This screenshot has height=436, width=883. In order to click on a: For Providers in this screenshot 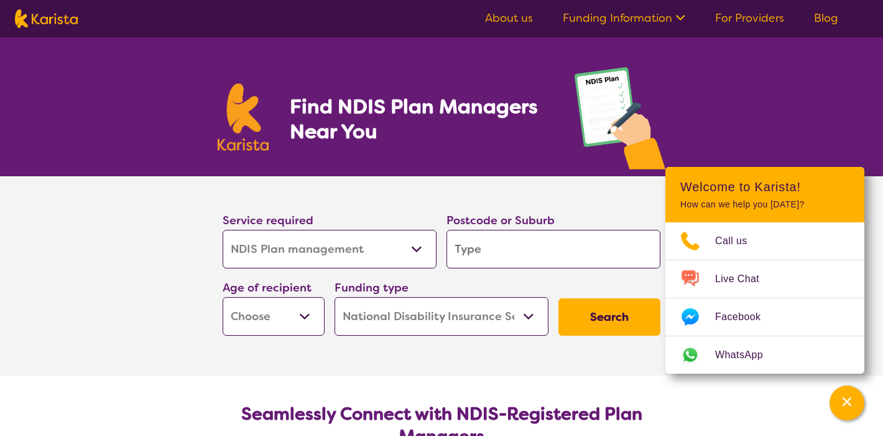, I will do `click(750, 18)`.